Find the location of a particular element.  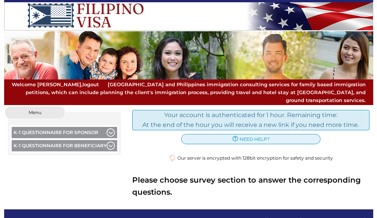

button: K-1 Questionnaire for Sponsor is located at coordinates (64, 133).